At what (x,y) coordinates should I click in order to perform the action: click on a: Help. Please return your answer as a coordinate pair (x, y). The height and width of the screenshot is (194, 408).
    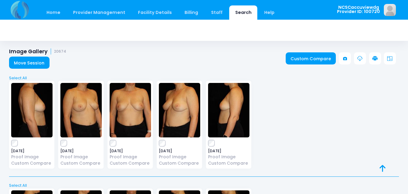
    Looking at the image, I should click on (269, 12).